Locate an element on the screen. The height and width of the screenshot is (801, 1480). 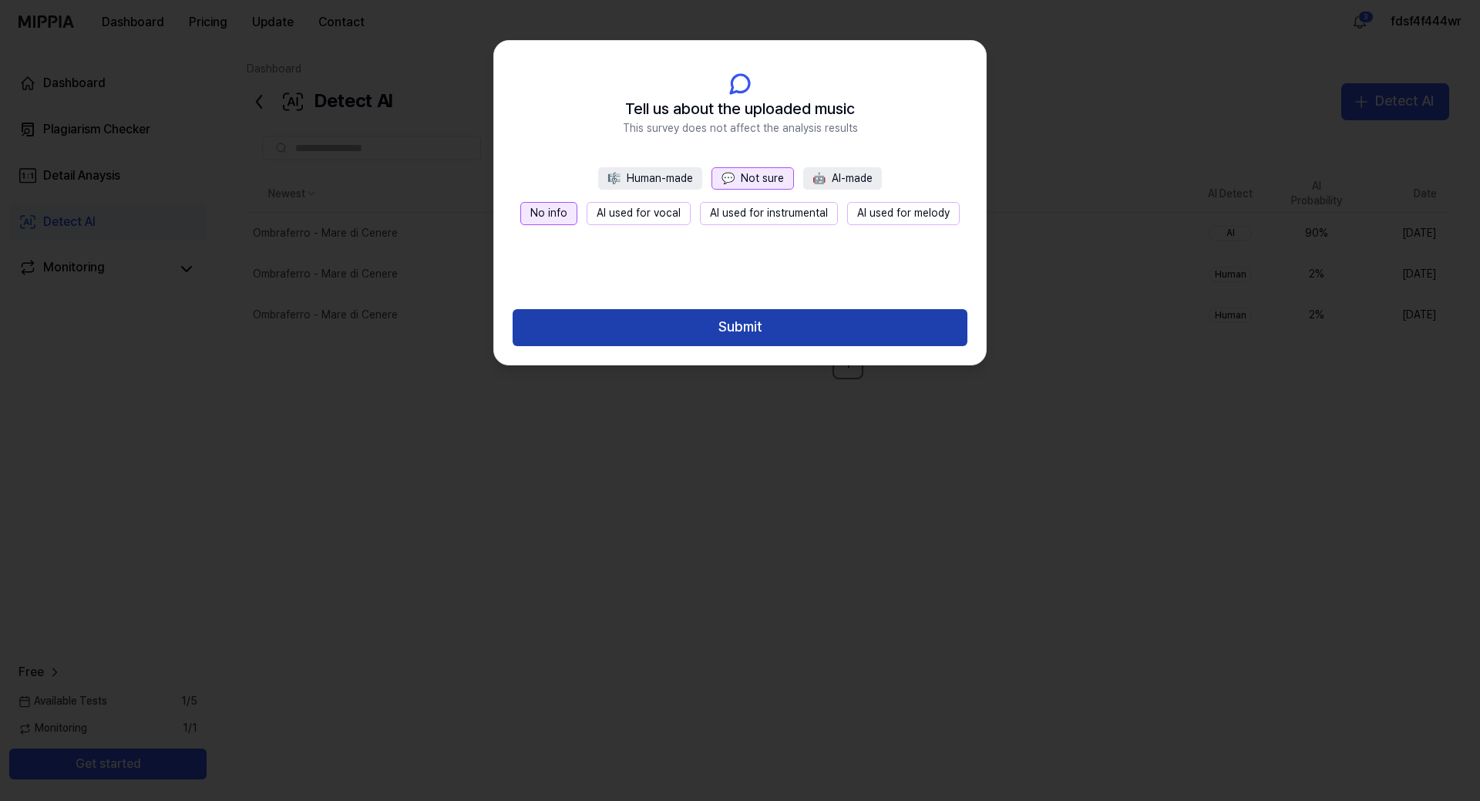
button: 💬Not sure is located at coordinates (752, 179).